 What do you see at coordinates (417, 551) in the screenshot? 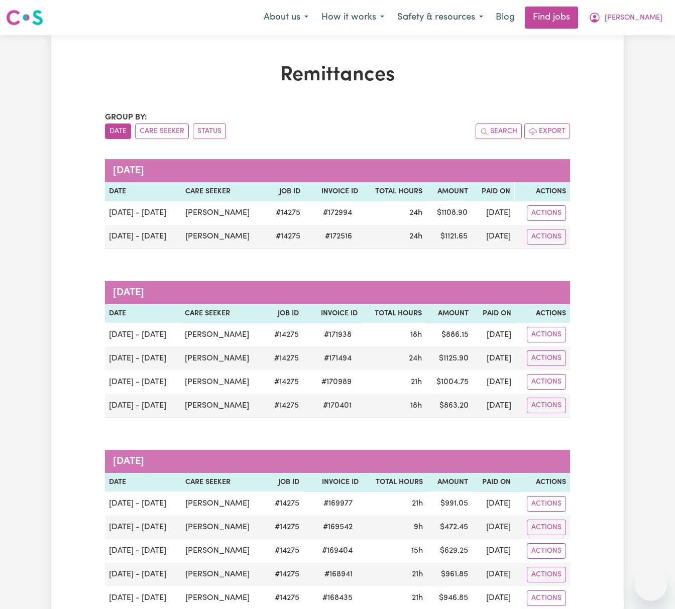
I see `span: 15 hours` at bounding box center [417, 551].